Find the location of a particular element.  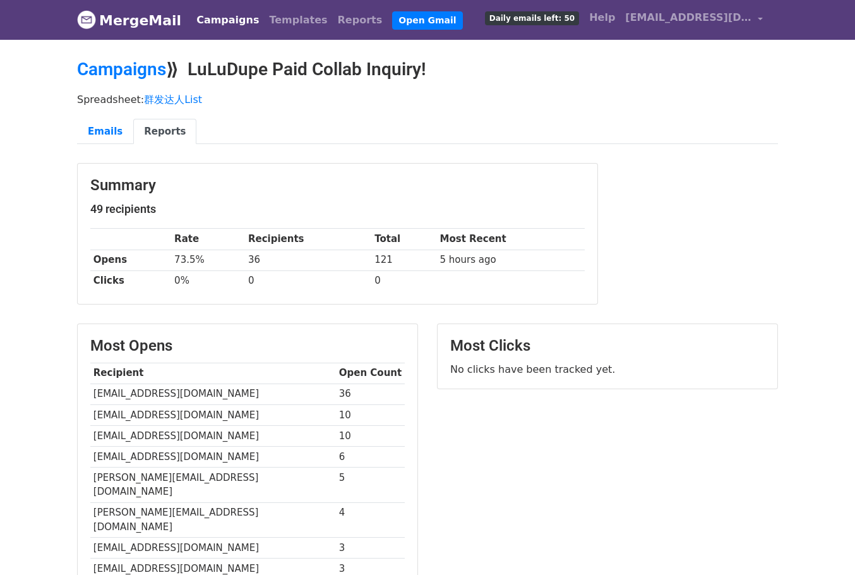

p: No clicks have been tracked yet. is located at coordinates (608, 369).